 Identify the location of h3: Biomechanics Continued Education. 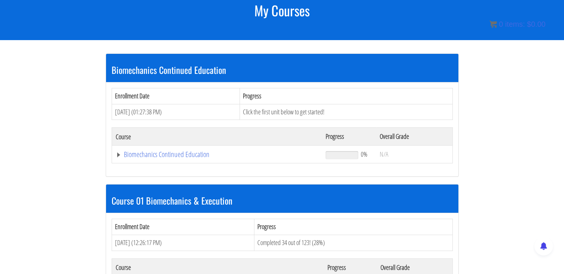
(282, 70).